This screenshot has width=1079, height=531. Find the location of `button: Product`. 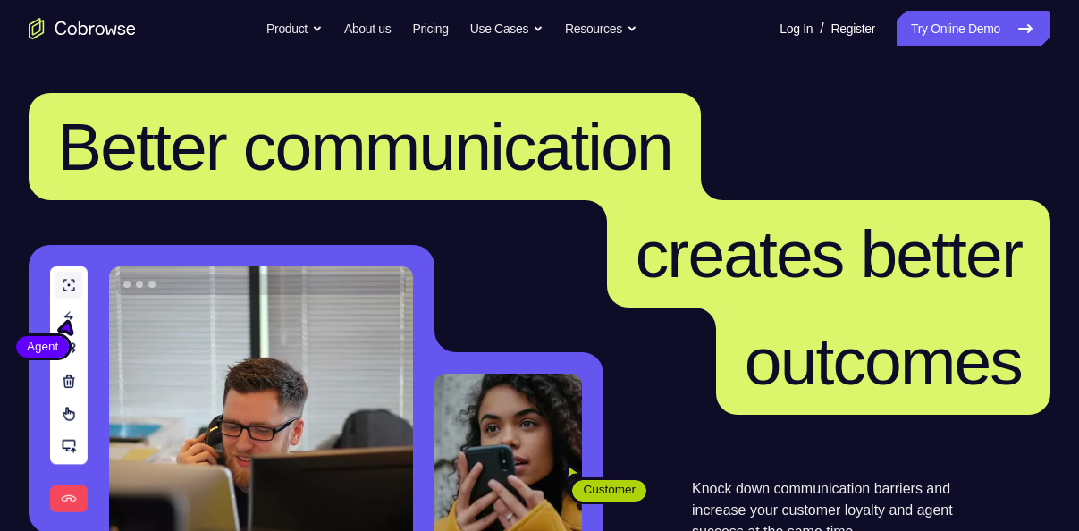

button: Product is located at coordinates (294, 29).